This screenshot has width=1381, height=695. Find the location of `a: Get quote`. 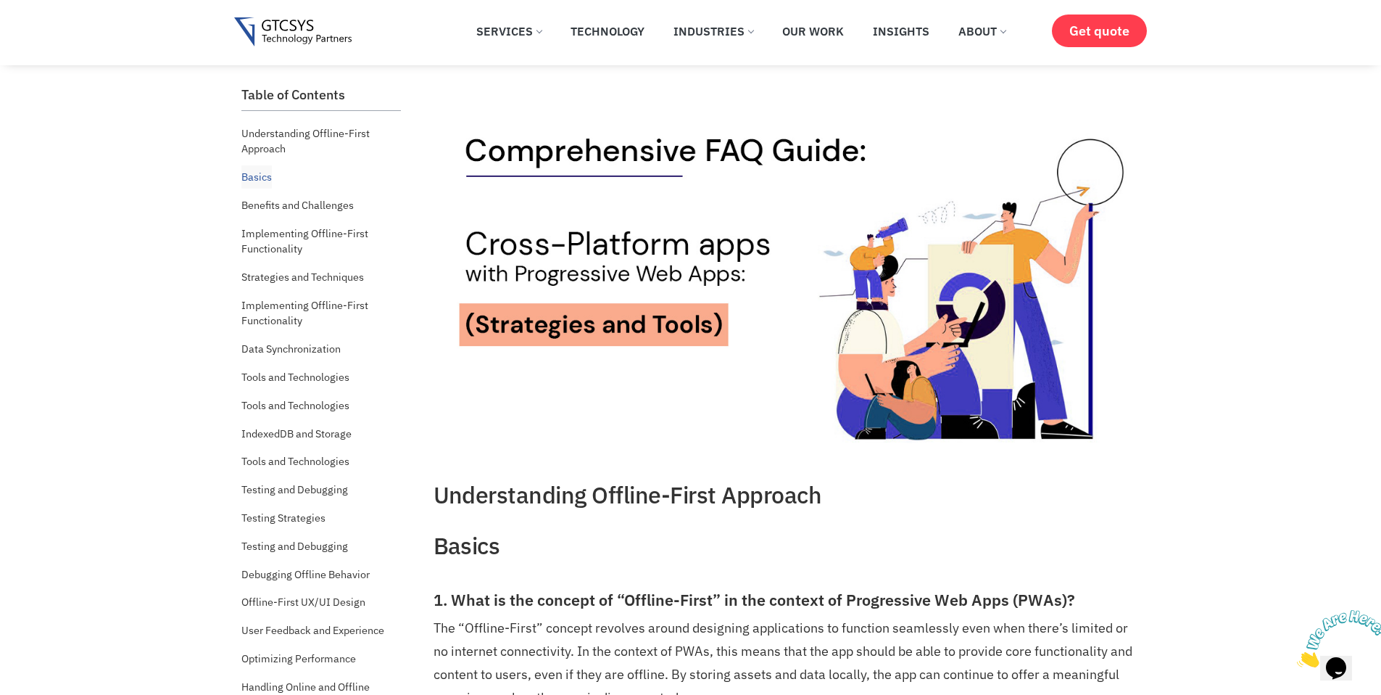

a: Get quote is located at coordinates (1099, 30).